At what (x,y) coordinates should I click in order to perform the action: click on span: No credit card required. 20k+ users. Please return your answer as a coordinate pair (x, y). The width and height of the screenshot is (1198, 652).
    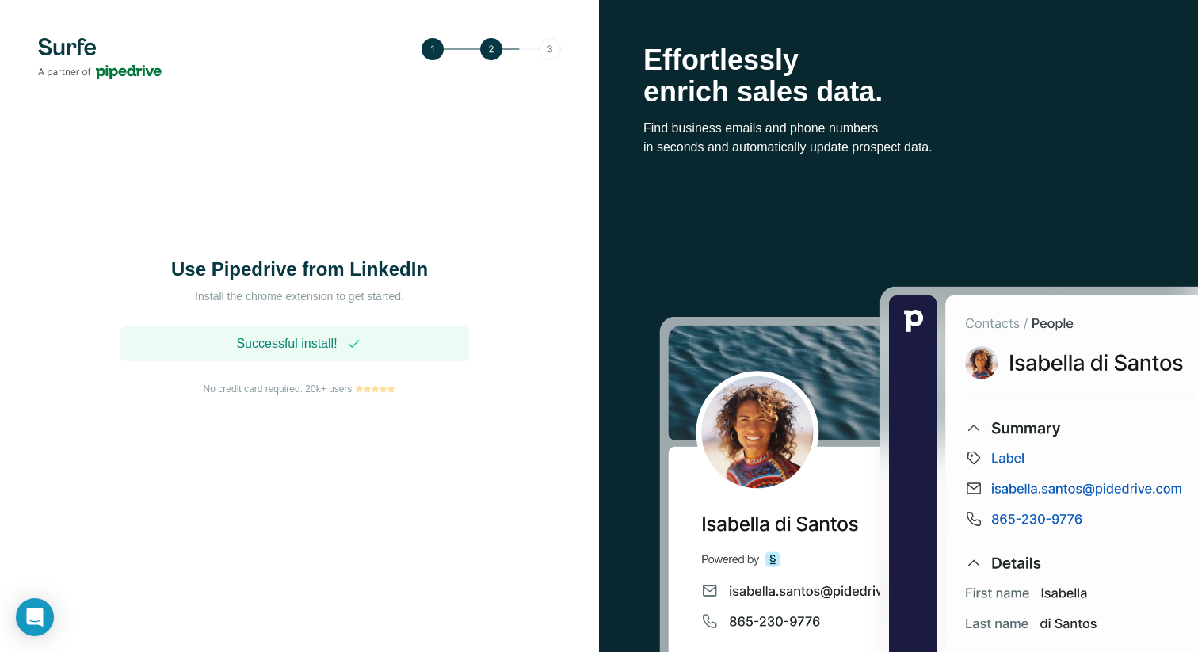
    Looking at the image, I should click on (278, 389).